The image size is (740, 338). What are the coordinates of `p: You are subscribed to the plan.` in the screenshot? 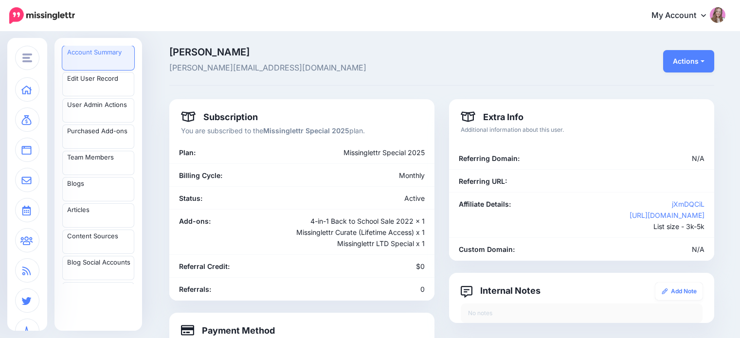 It's located at (302, 130).